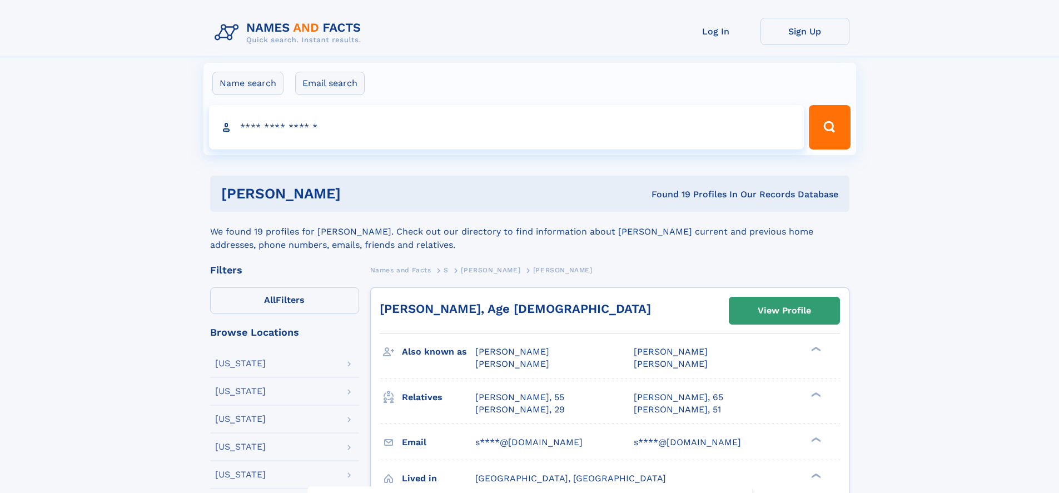 This screenshot has height=493, width=1059. Describe the element at coordinates (285, 332) in the screenshot. I see `div: Browse Locations` at that location.